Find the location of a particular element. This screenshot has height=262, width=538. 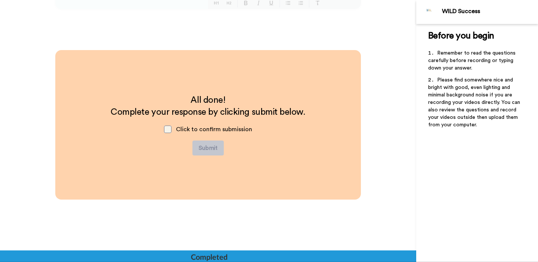

div: Completed is located at coordinates (209, 257).